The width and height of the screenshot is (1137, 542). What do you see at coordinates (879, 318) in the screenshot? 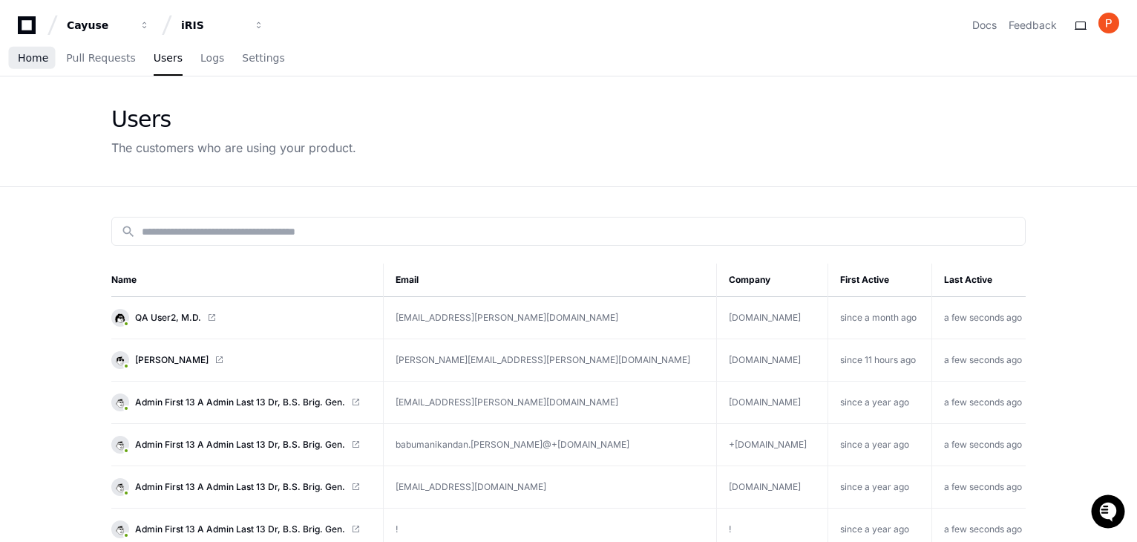
I see `td: since a month ago` at bounding box center [879, 318].